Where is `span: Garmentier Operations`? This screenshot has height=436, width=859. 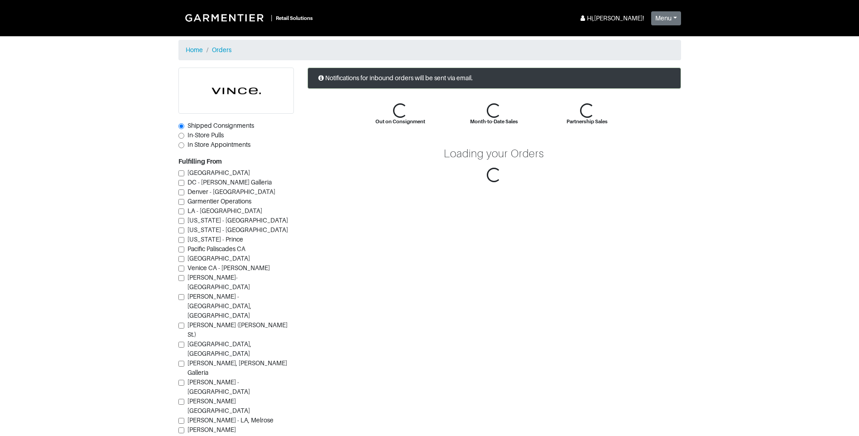
span: Garmentier Operations is located at coordinates (219, 201).